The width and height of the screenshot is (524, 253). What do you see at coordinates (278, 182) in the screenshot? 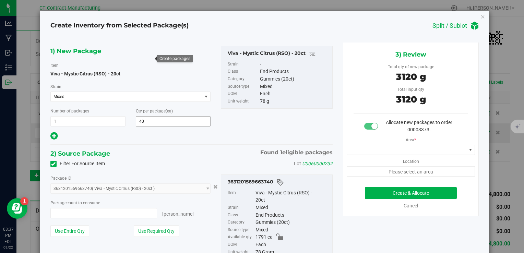
I see `div: 3631201569663740` at bounding box center [278, 182].